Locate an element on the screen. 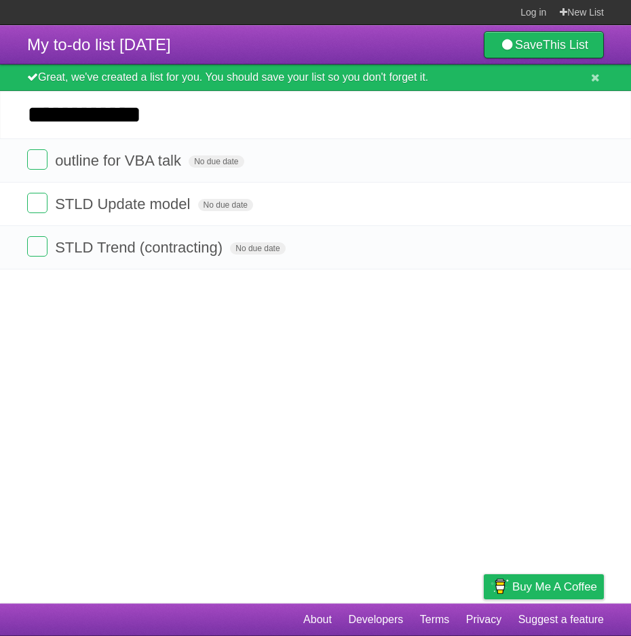  a: Privacy is located at coordinates (484, 619).